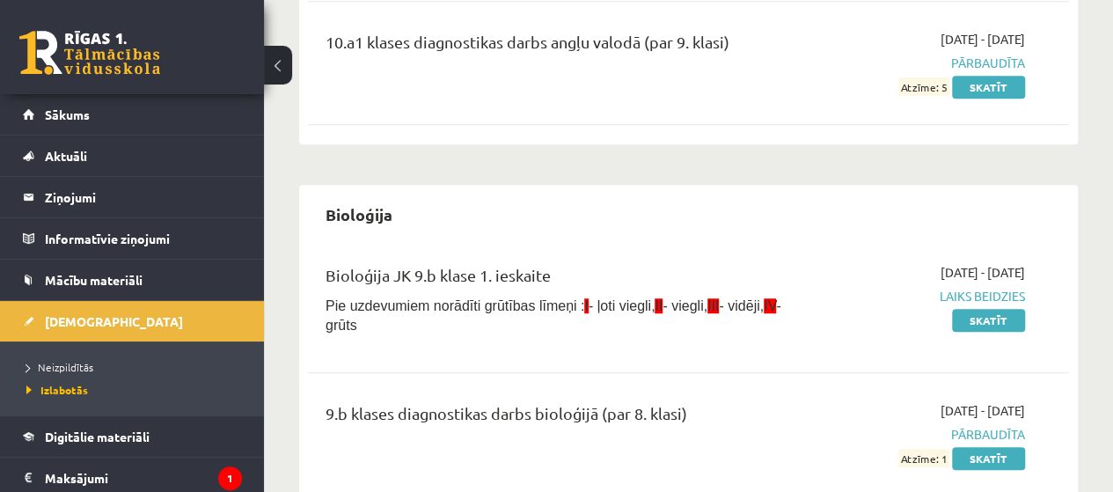  What do you see at coordinates (132, 280) in the screenshot?
I see `a: Mācību materiāli` at bounding box center [132, 280].